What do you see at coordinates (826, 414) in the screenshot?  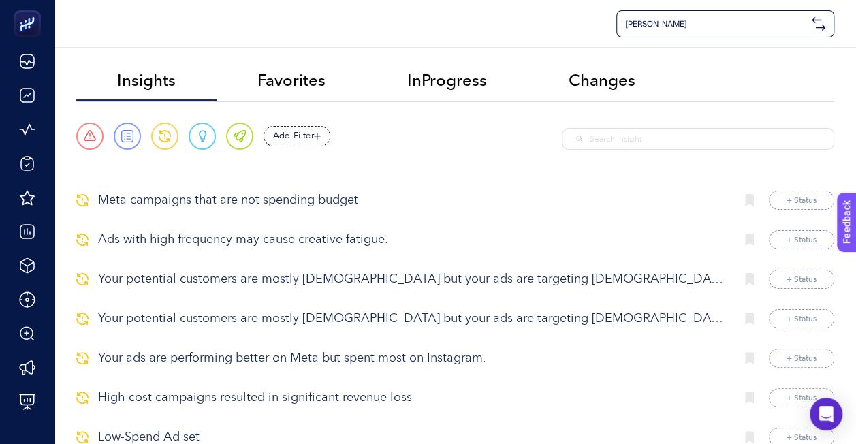 I see `div: Open Intercom Messenger` at bounding box center [826, 414].